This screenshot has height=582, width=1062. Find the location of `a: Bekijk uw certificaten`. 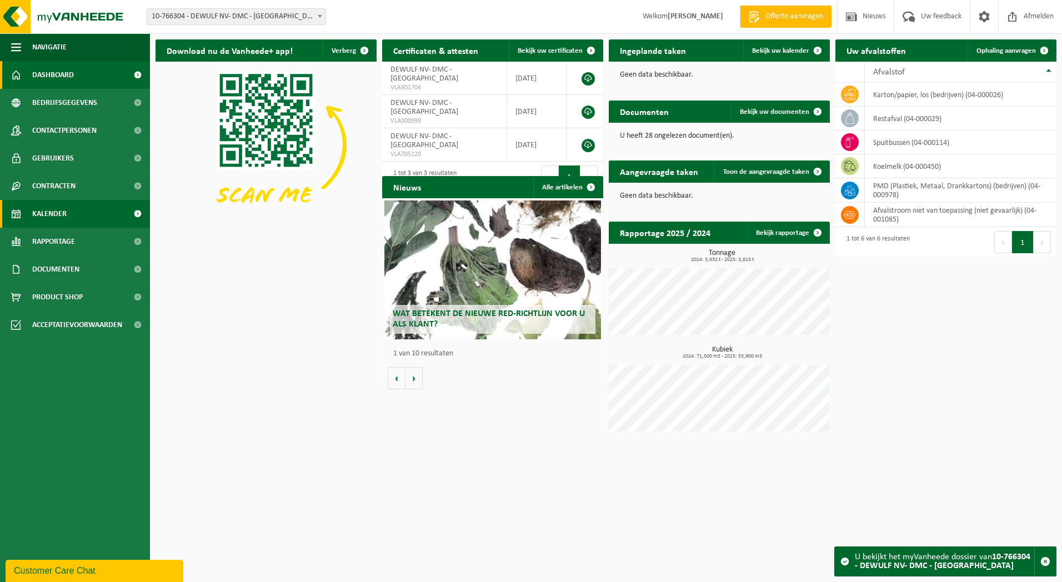

a: Bekijk uw certificaten is located at coordinates (556, 51).